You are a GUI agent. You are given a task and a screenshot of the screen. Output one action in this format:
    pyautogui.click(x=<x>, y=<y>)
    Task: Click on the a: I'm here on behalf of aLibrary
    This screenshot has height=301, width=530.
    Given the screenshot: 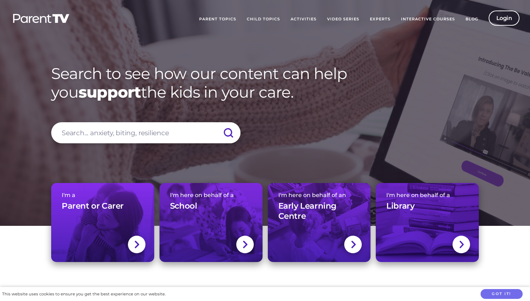 What is the action you would take?
    pyautogui.click(x=428, y=222)
    